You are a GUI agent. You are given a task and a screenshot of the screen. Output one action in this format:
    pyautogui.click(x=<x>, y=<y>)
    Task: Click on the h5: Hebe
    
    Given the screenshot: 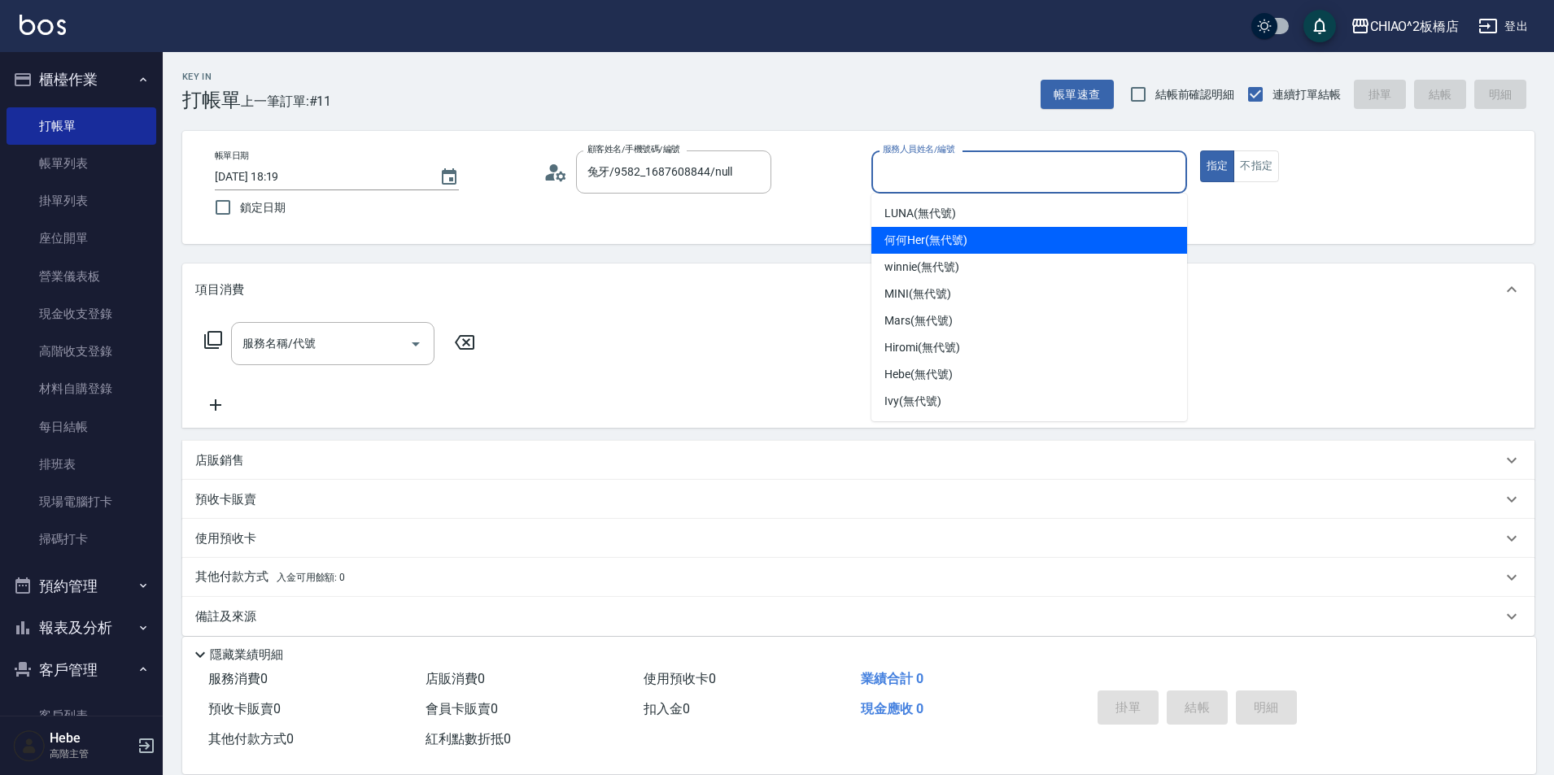 What is the action you would take?
    pyautogui.click(x=91, y=739)
    